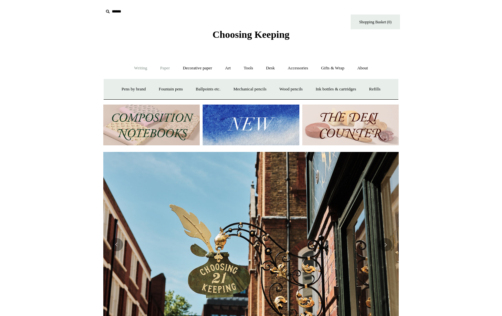  I want to click on a: Decorative paper, so click(197, 68).